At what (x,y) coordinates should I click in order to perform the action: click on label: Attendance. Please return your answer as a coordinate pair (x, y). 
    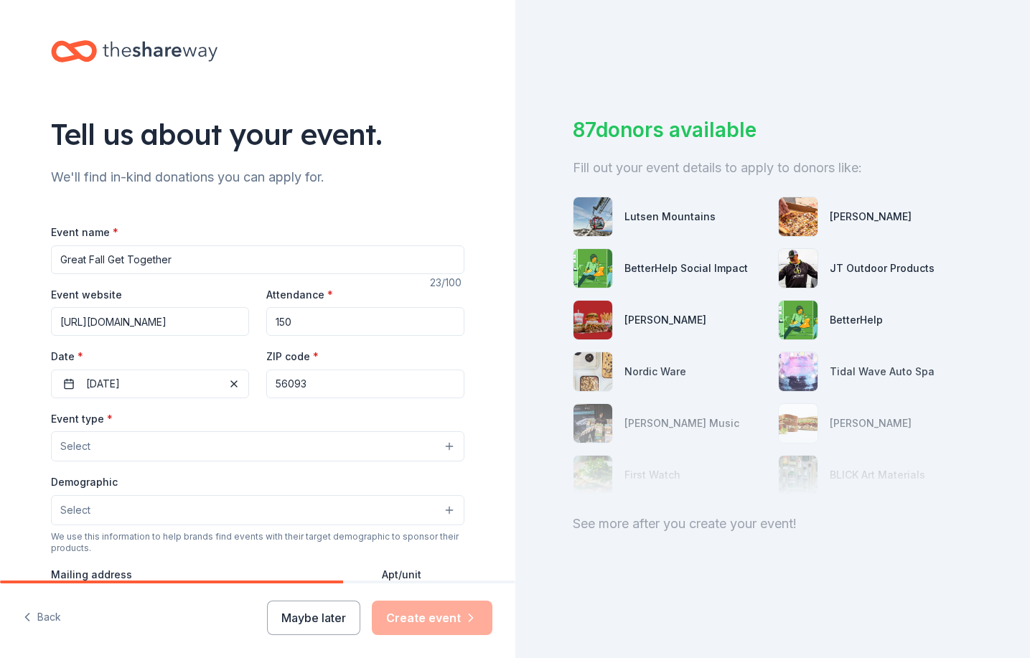
    Looking at the image, I should click on (299, 295).